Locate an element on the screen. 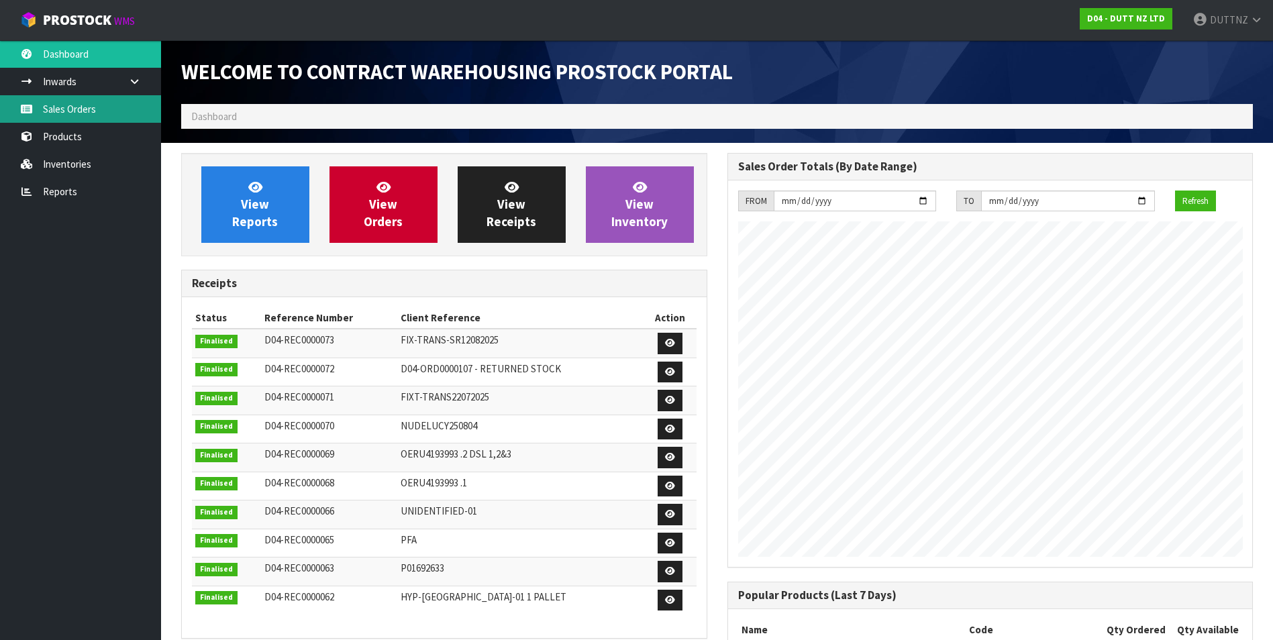 This screenshot has height=640, width=1273. span: View Inventory is located at coordinates (639, 204).